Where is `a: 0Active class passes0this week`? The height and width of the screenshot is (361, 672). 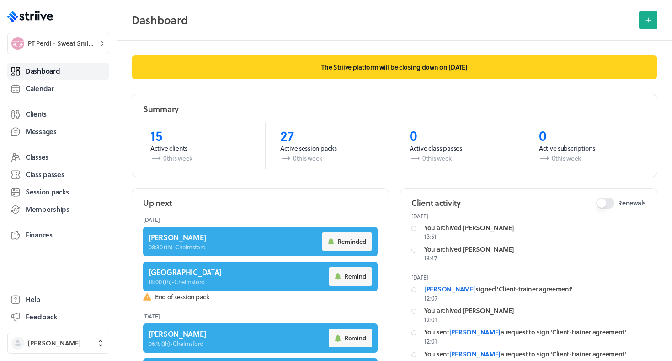 a: 0Active class passes0this week is located at coordinates (459, 145).